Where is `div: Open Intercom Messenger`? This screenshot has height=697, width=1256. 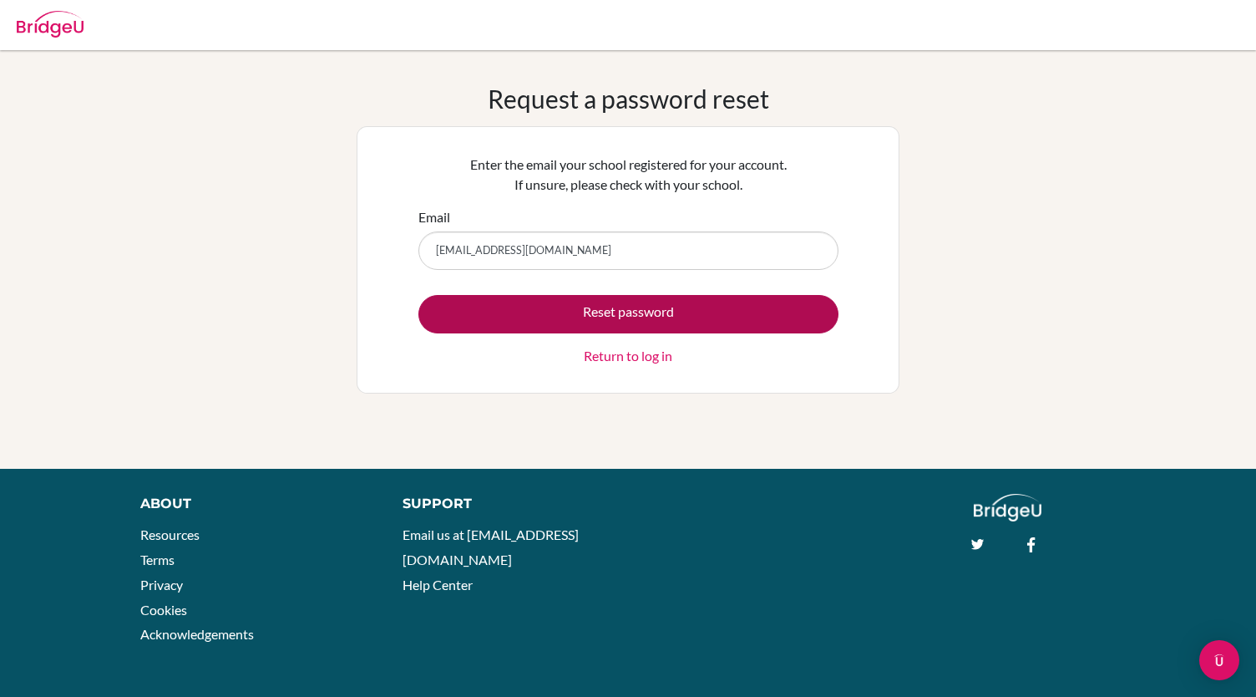 div: Open Intercom Messenger is located at coordinates (1219, 660).